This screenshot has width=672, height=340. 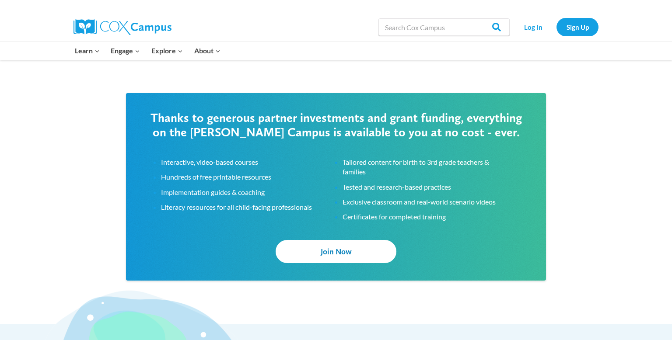 I want to click on button: Child menu of Explore, so click(x=167, y=51).